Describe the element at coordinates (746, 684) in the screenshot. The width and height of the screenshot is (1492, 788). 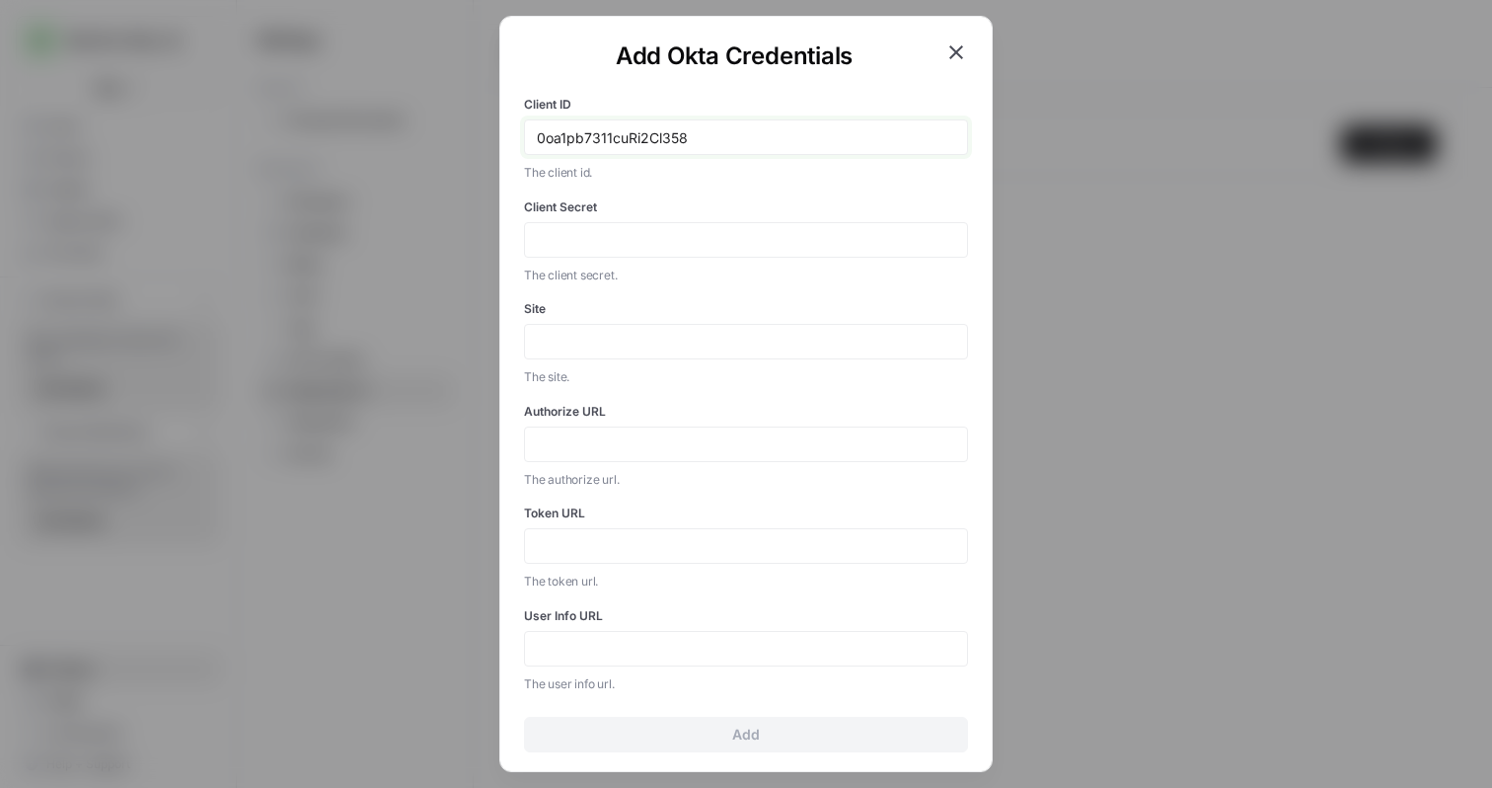
I see `p: The user info url.` at that location.